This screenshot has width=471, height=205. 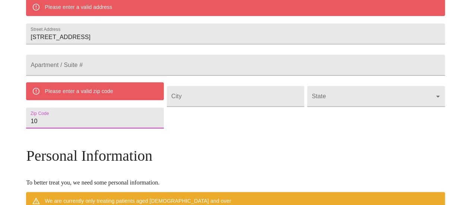 What do you see at coordinates (79, 91) in the screenshot?
I see `div: Please enter a valid zip code` at bounding box center [79, 91].